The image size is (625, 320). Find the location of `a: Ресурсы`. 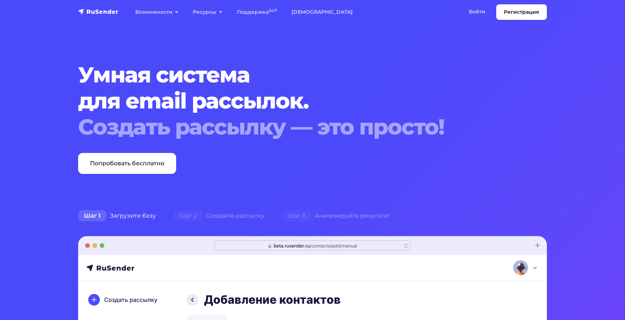

a: Ресурсы is located at coordinates (207, 12).